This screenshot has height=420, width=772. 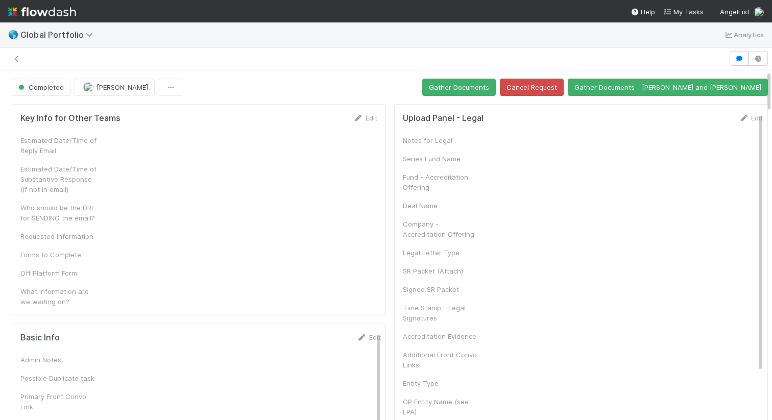 I want to click on h5: Upload Panel - Legal, so click(x=443, y=118).